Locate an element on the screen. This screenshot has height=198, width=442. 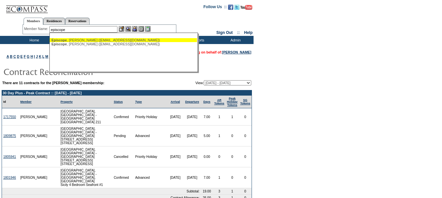
td: 5.00 is located at coordinates (207, 136).